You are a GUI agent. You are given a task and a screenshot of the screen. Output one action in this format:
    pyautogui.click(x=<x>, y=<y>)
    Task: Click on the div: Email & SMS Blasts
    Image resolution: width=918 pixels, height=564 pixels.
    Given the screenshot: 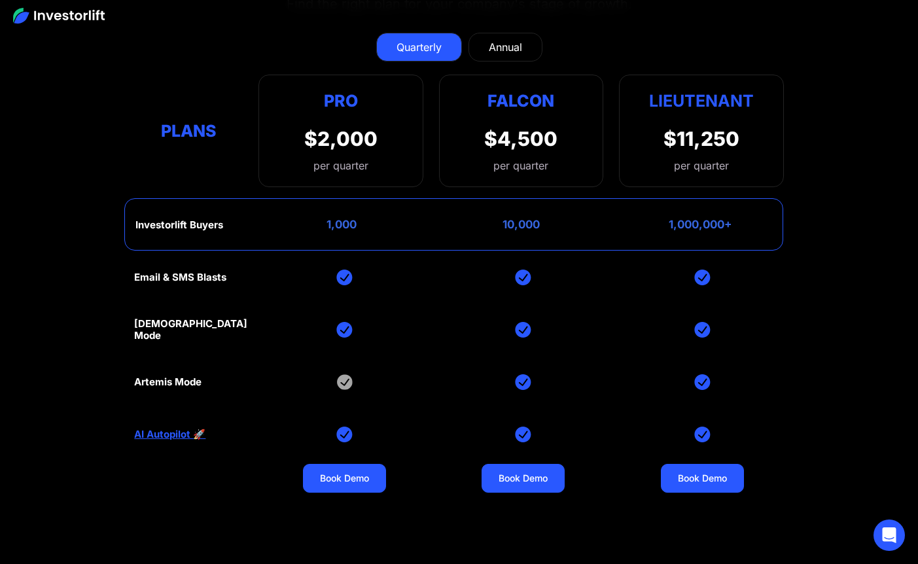 What is the action you would take?
    pyautogui.click(x=180, y=278)
    